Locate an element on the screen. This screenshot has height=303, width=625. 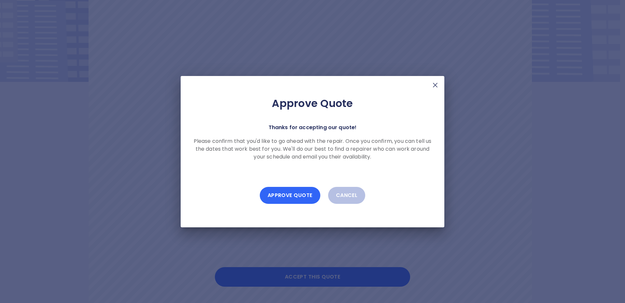
h2: Approve Quote is located at coordinates (313, 103).